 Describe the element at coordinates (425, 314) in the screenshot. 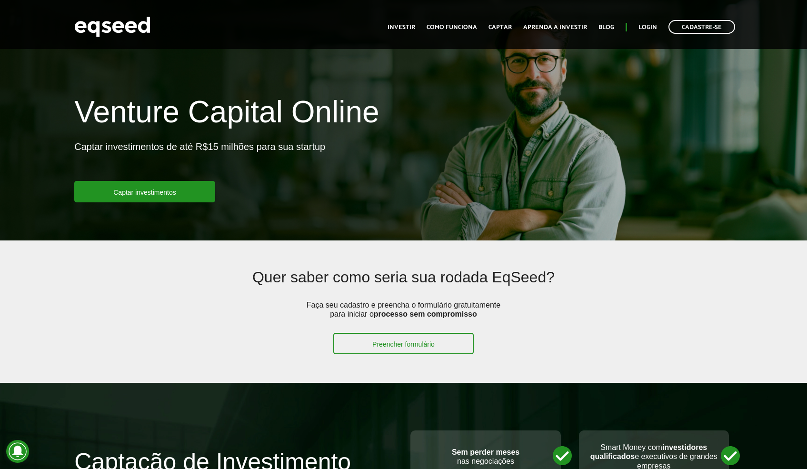

I see `strong: processo sem compromisso` at that location.